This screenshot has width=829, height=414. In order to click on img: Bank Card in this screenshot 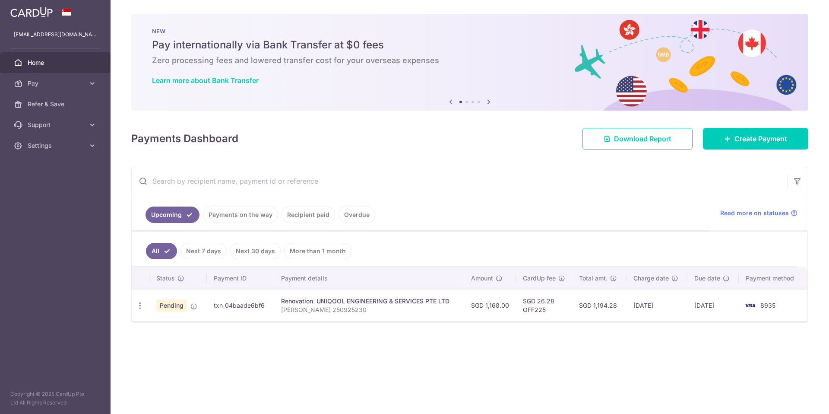, I will do `click(750, 305)`.